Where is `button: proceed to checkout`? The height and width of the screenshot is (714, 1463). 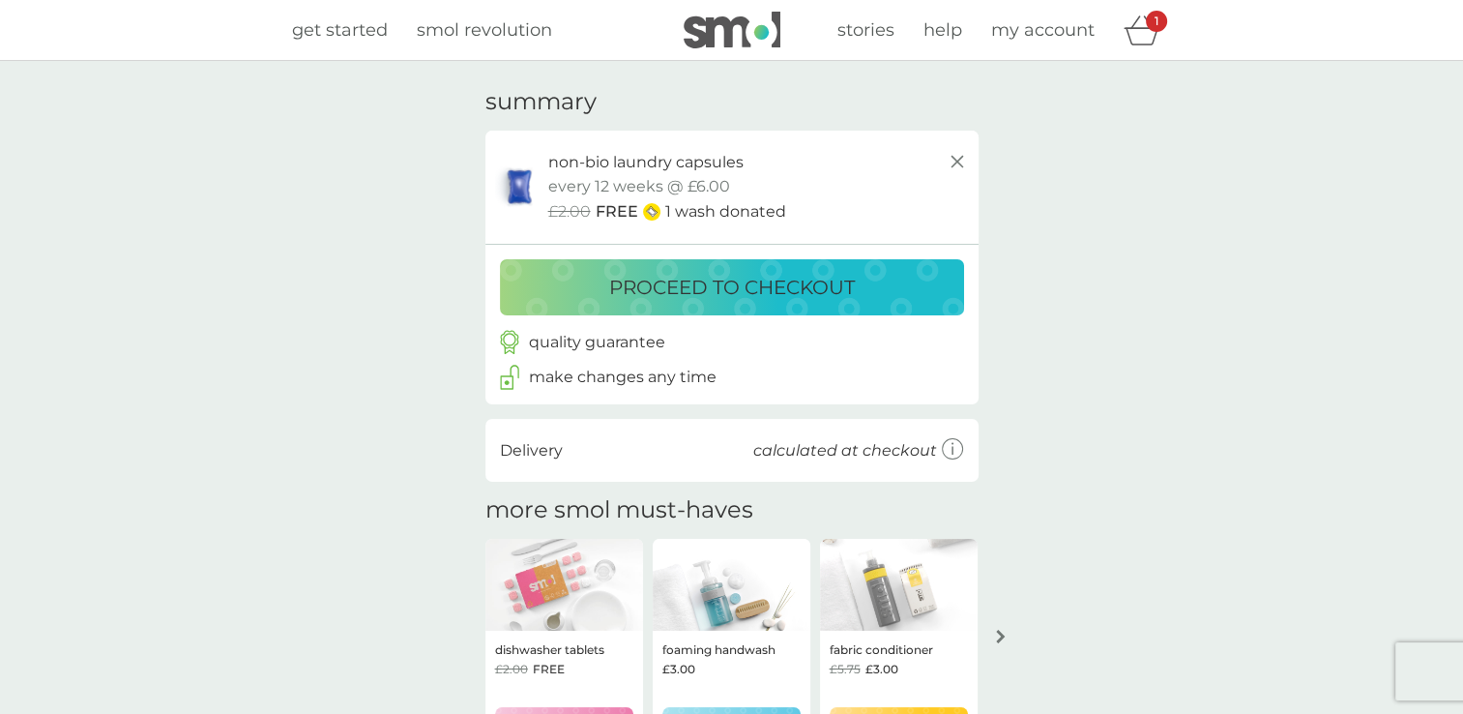
button: proceed to checkout is located at coordinates (732, 287).